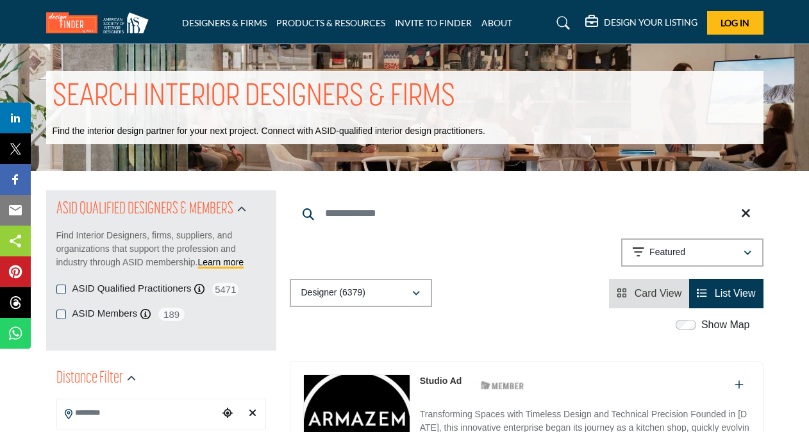  I want to click on label: ASID Qualified Practitioners, so click(132, 288).